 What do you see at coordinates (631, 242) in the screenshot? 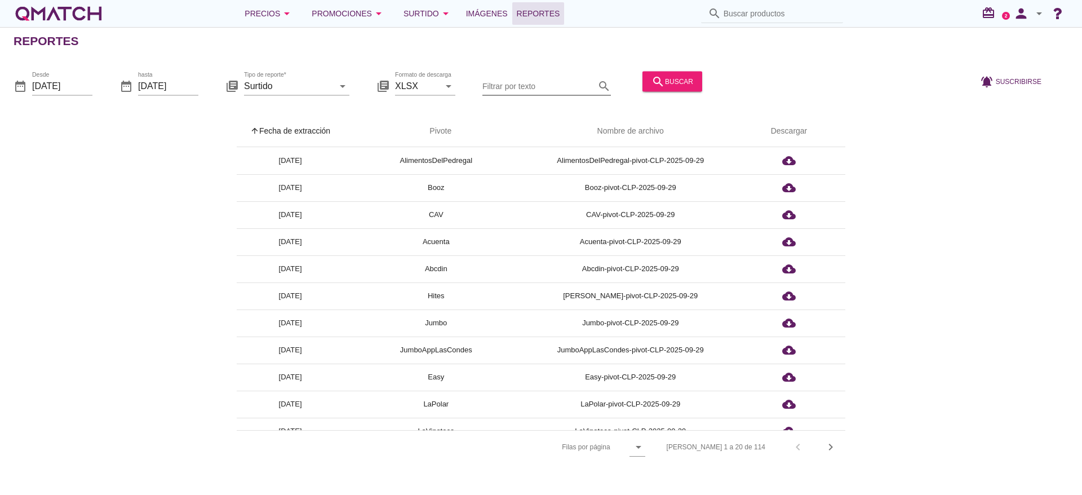
I see `td: Acuenta-pivot-CLP-2025-09-29` at bounding box center [631, 242].